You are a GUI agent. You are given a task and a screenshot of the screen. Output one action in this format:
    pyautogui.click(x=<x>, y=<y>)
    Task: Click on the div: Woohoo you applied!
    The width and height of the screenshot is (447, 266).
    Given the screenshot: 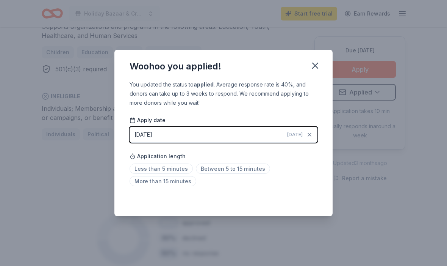 What is the action you would take?
    pyautogui.click(x=176, y=66)
    